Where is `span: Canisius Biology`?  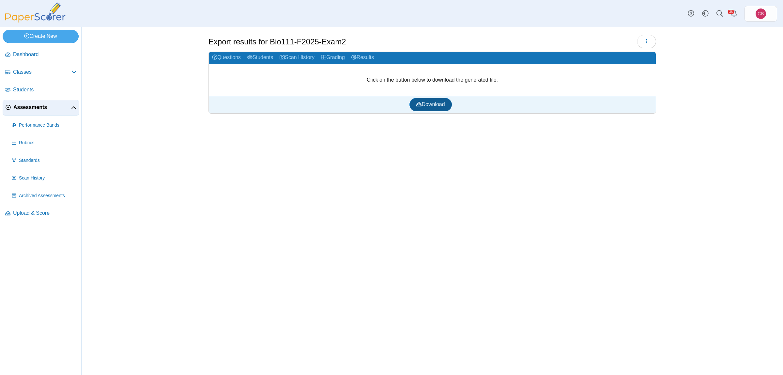
span: Canisius Biology is located at coordinates (761, 14).